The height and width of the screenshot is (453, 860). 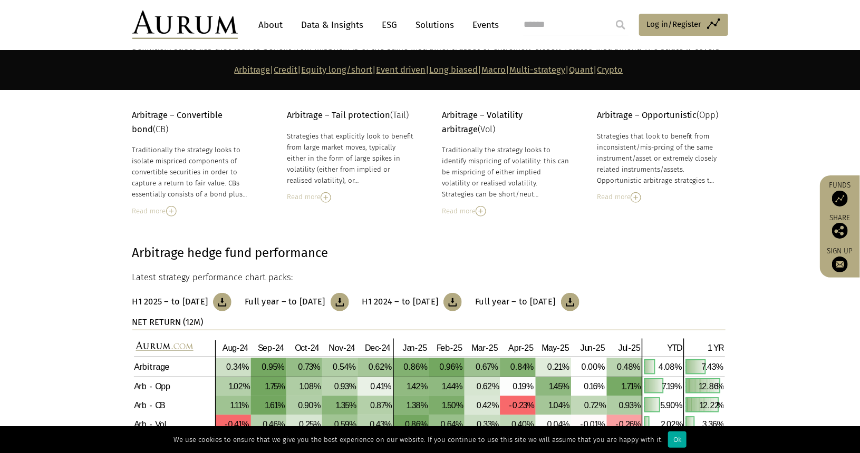 I want to click on div: Traditionally the strategy looks to isolate mispriced components of convertible securities in ord..., so click(x=197, y=172).